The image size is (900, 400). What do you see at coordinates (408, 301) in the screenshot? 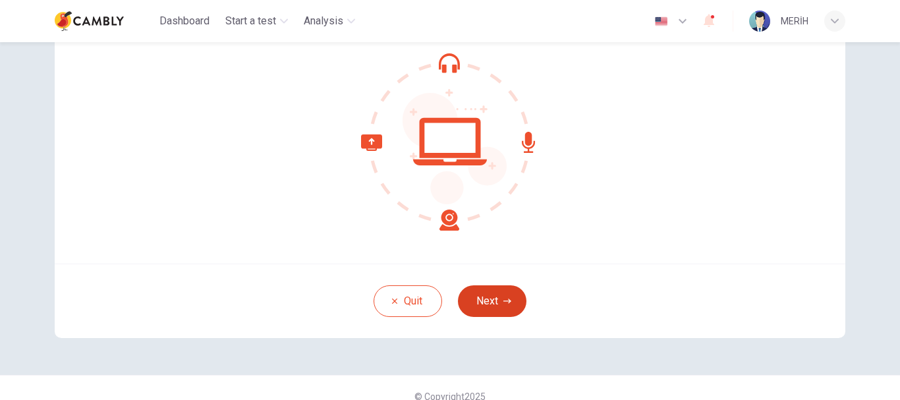
I see `button: Quit` at bounding box center [408, 301].